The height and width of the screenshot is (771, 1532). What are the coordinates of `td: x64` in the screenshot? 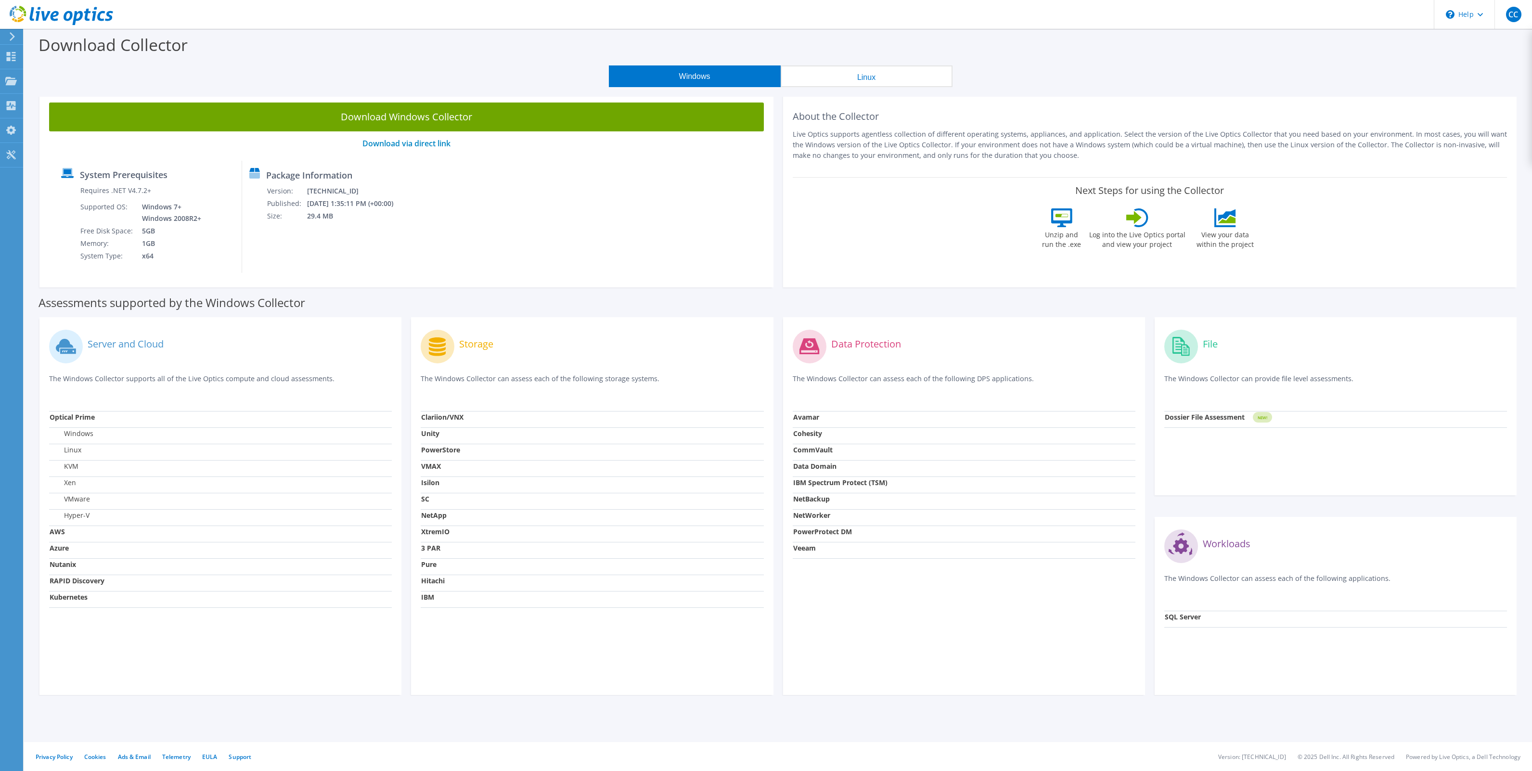 It's located at (169, 256).